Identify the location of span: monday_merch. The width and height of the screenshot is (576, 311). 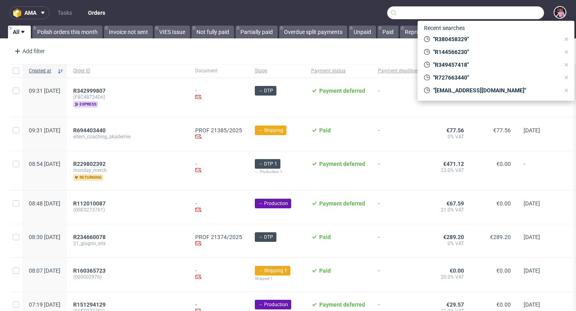
(128, 170).